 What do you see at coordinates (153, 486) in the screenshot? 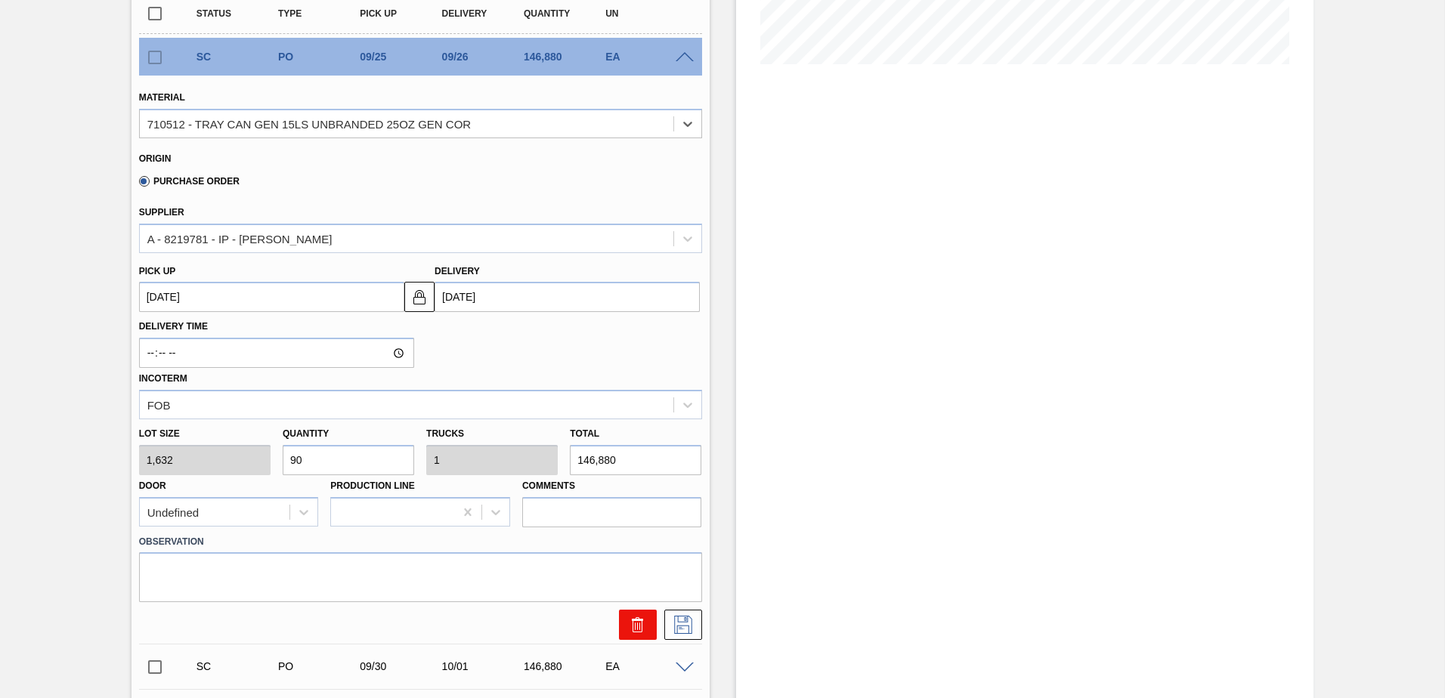
I see `label: Door` at bounding box center [153, 486].